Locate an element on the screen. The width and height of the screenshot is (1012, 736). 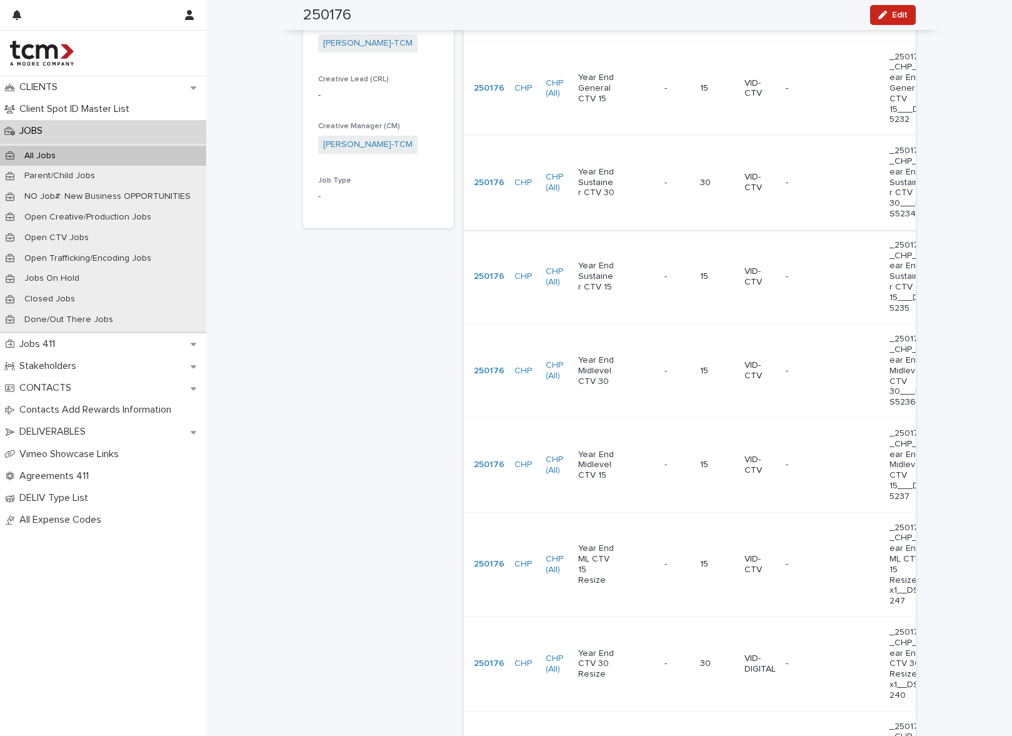
p: All Jobs is located at coordinates (40, 156).